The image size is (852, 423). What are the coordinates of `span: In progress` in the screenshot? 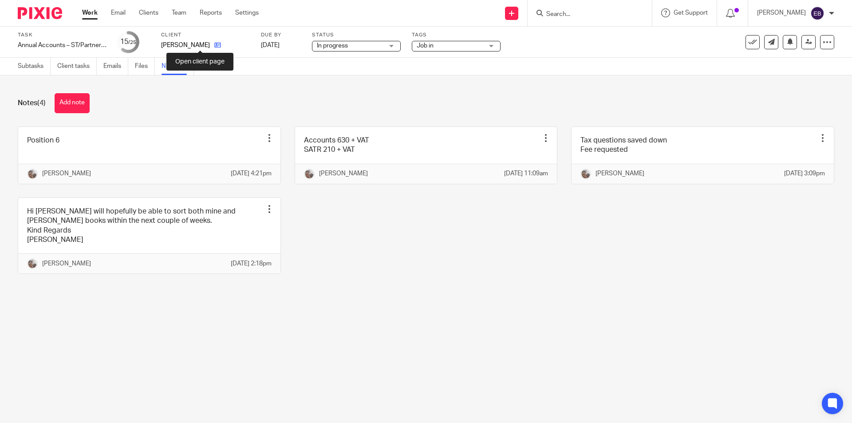 It's located at (332, 46).